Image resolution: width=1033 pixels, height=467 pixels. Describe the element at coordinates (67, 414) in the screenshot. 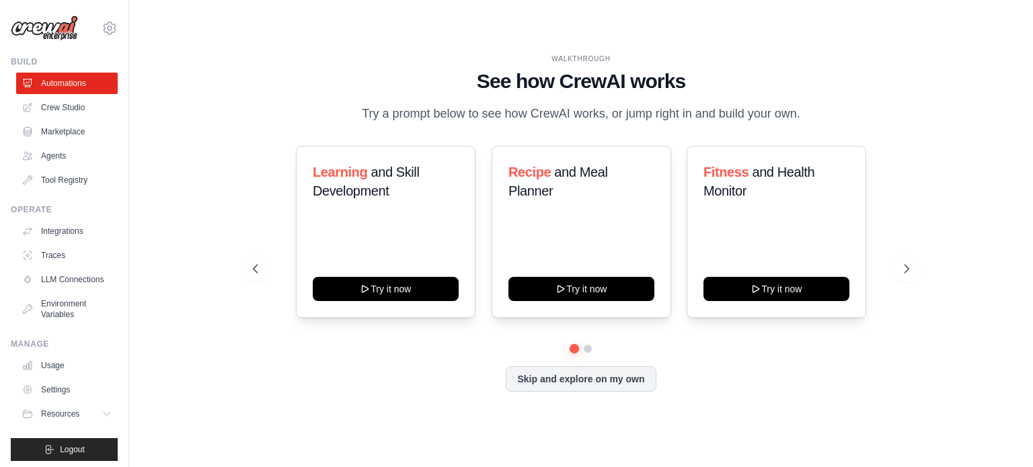

I see `button: Resources` at that location.